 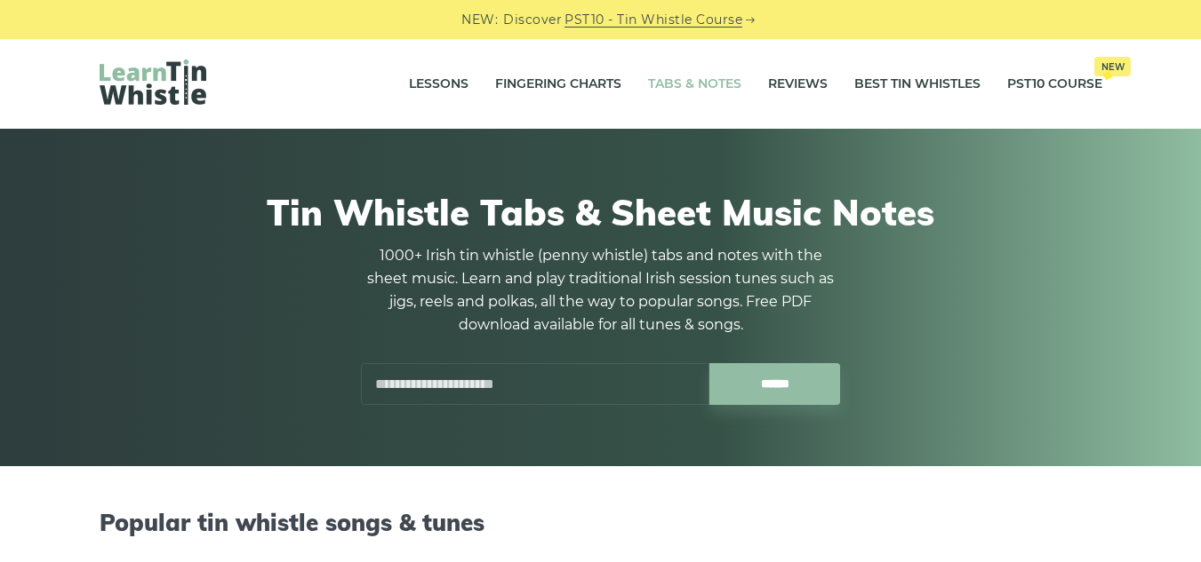 I want to click on a: Best Tin Whistles, so click(x=917, y=84).